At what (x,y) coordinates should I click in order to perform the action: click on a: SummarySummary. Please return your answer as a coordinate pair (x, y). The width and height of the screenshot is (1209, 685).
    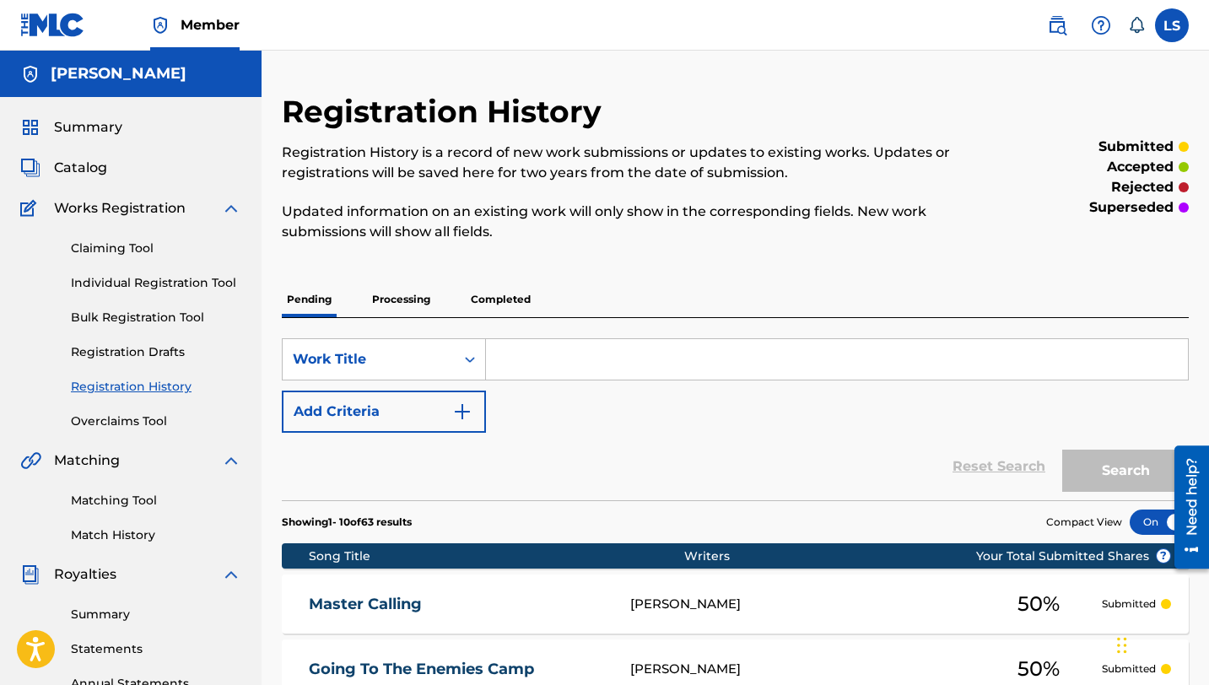
    Looking at the image, I should click on (71, 127).